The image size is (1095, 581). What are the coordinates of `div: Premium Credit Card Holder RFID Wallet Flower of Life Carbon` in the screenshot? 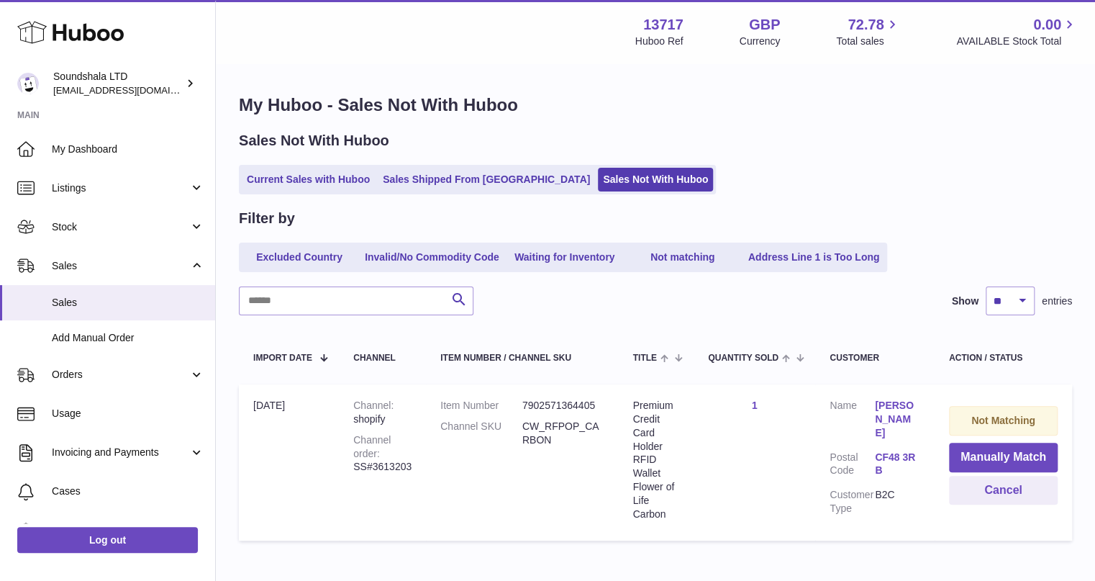 It's located at (656, 460).